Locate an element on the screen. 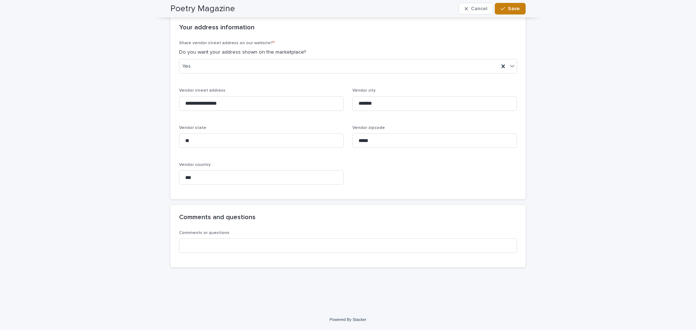 This screenshot has width=696, height=330. h2: Comments and questions is located at coordinates (217, 218).